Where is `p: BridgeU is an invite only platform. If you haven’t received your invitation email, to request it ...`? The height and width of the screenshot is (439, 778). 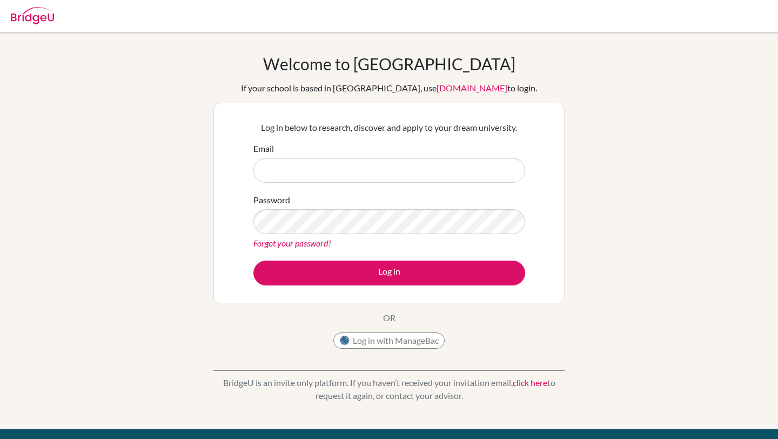
p: BridgeU is an invite only platform. If you haven’t received your invitation email, to request it ... is located at coordinates (389, 389).